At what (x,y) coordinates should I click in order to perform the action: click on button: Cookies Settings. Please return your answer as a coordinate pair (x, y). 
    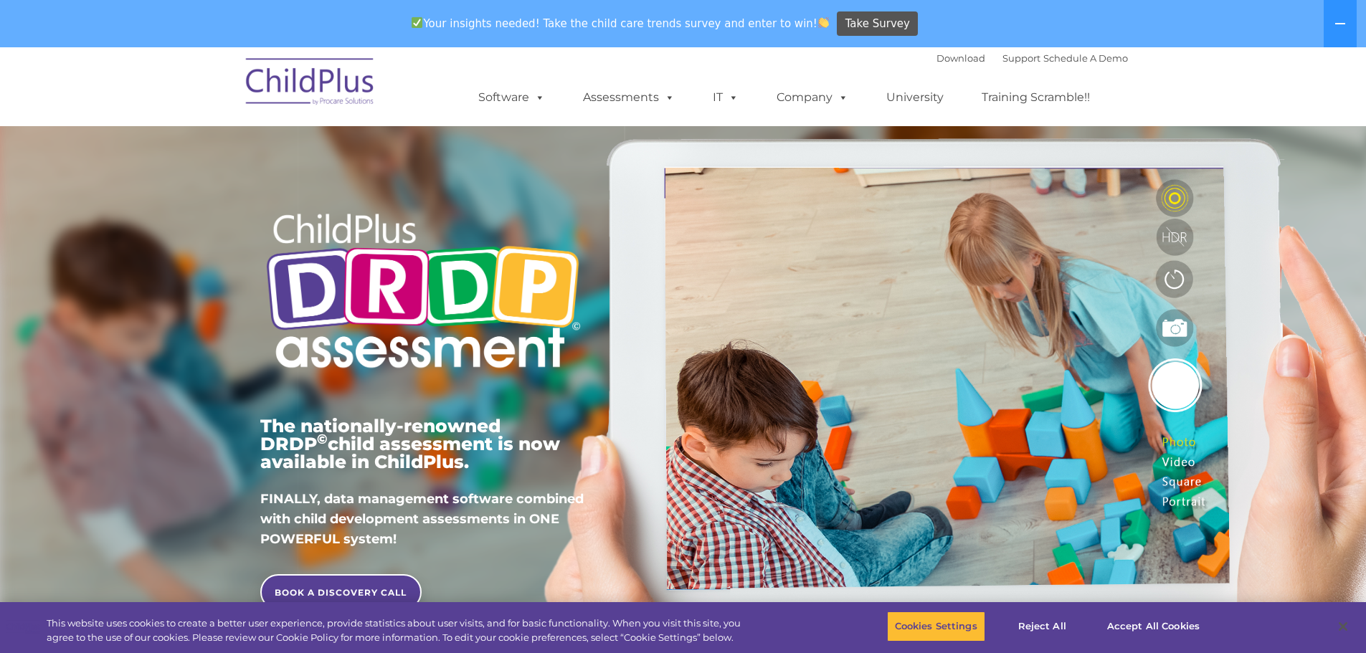
    Looking at the image, I should click on (936, 627).